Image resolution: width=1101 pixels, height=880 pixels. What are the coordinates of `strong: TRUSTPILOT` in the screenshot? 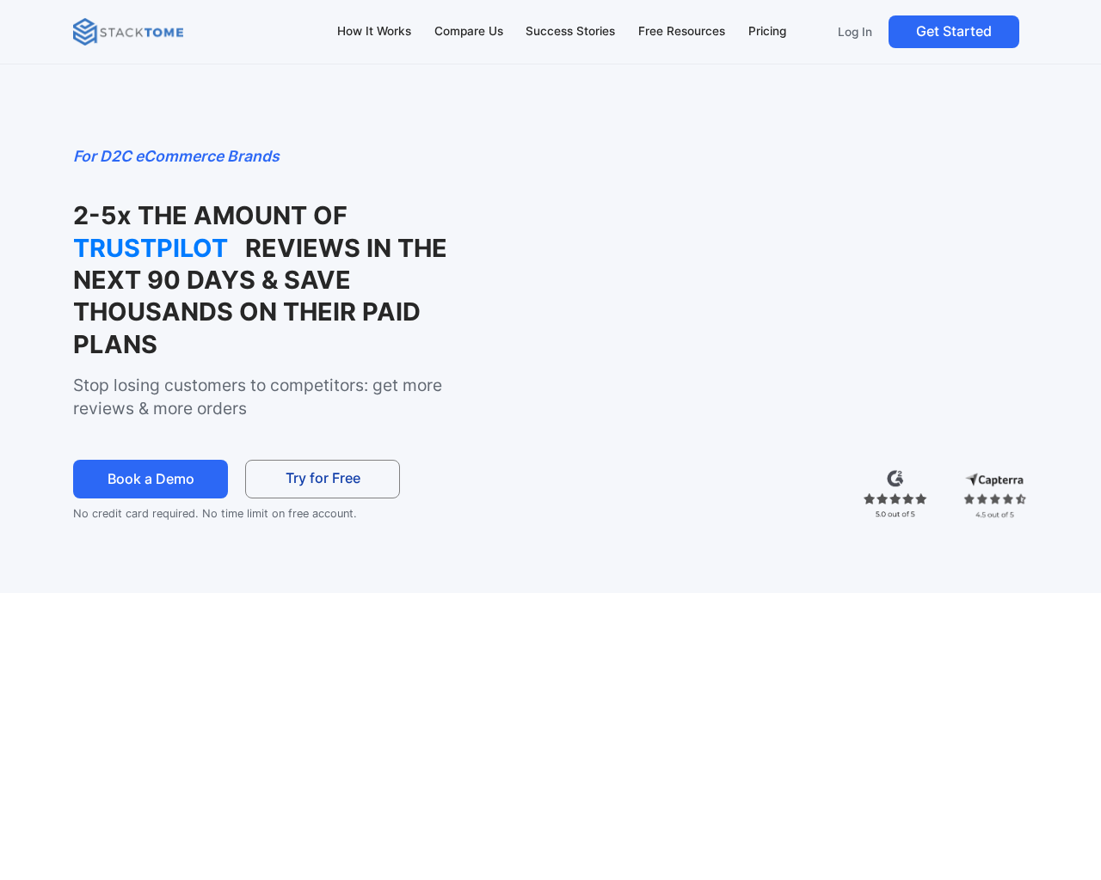 It's located at (159, 248).